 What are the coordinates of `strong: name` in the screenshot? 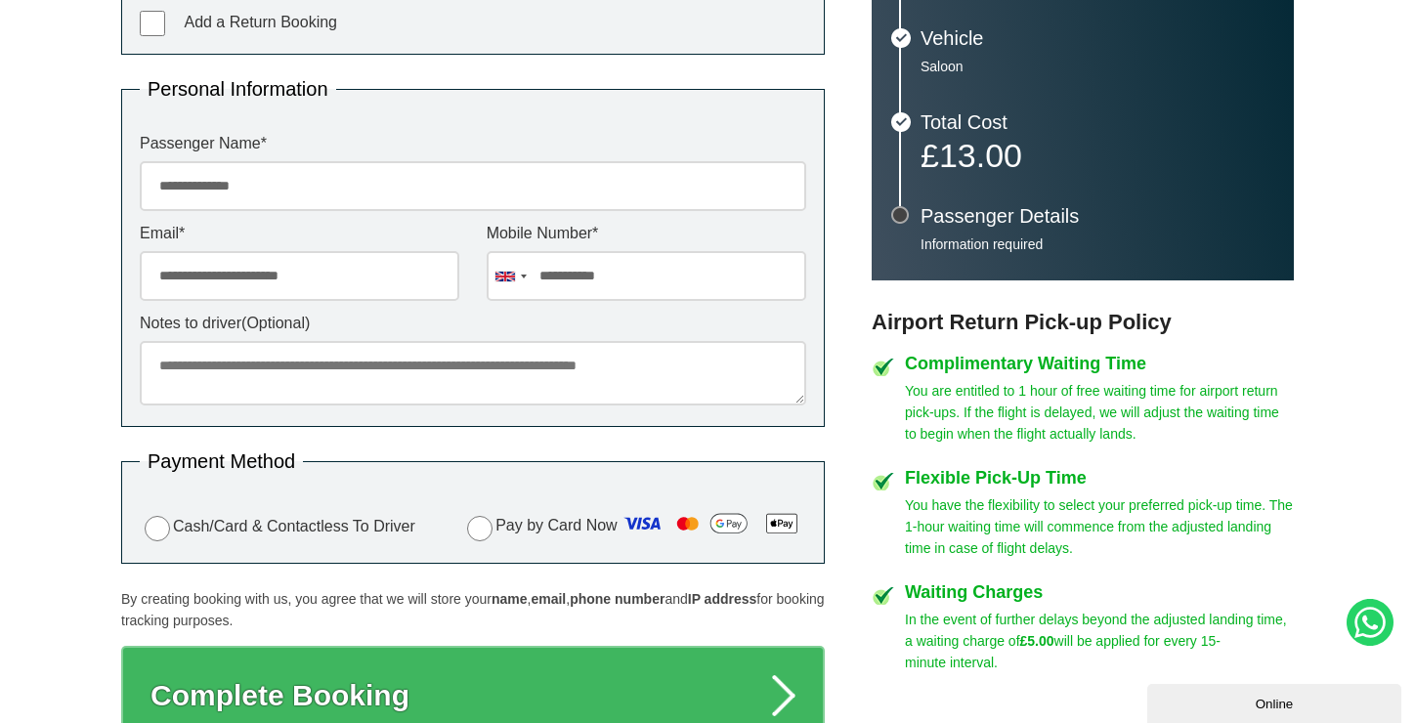 It's located at (509, 599).